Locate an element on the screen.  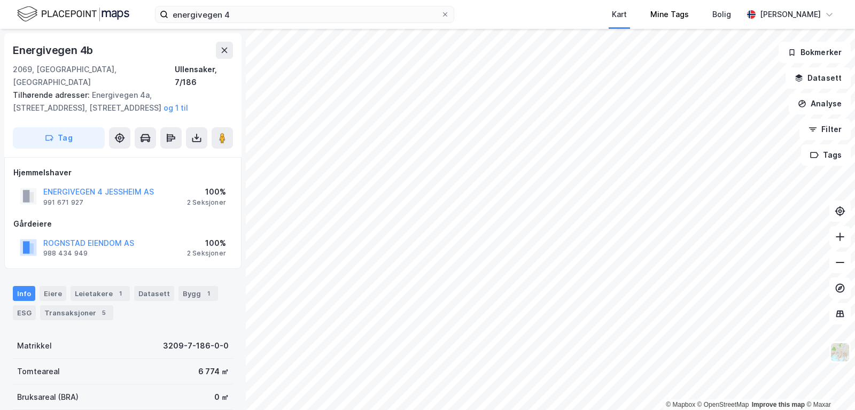
button: Bokmerker is located at coordinates (815, 52).